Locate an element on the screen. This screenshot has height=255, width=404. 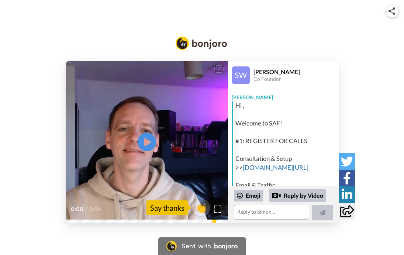
div: Say thanks is located at coordinates (167, 208).